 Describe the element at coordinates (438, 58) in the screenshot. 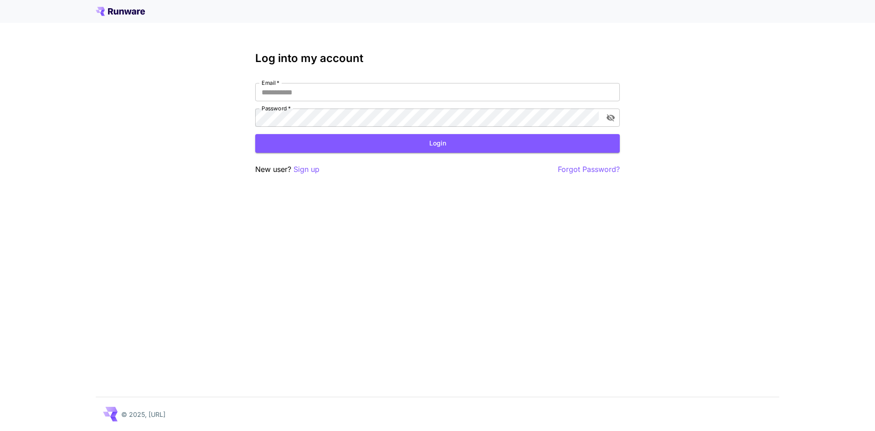

I see `h3: Log into my account` at that location.